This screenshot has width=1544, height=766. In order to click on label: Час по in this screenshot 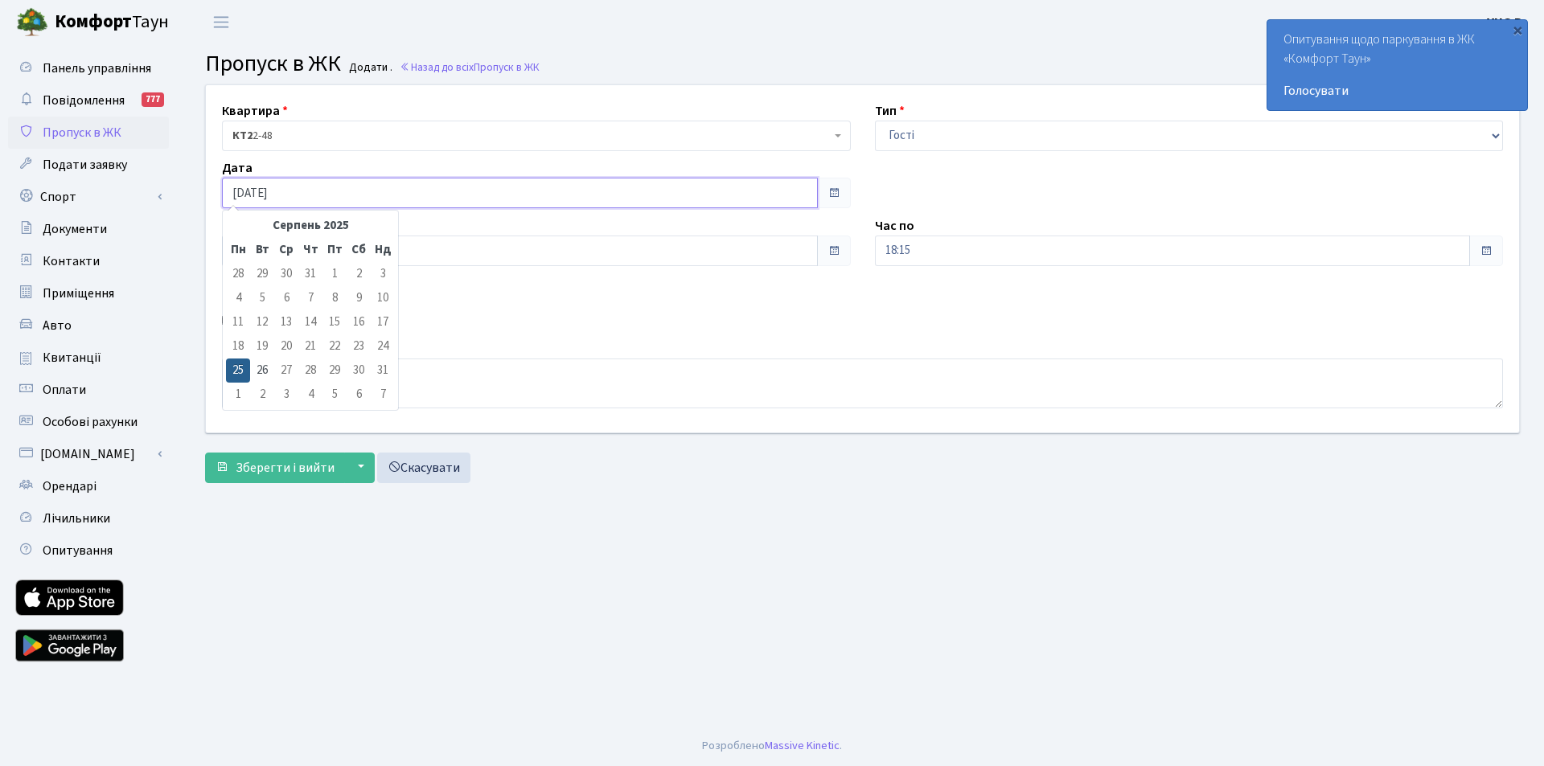, I will do `click(894, 226)`.